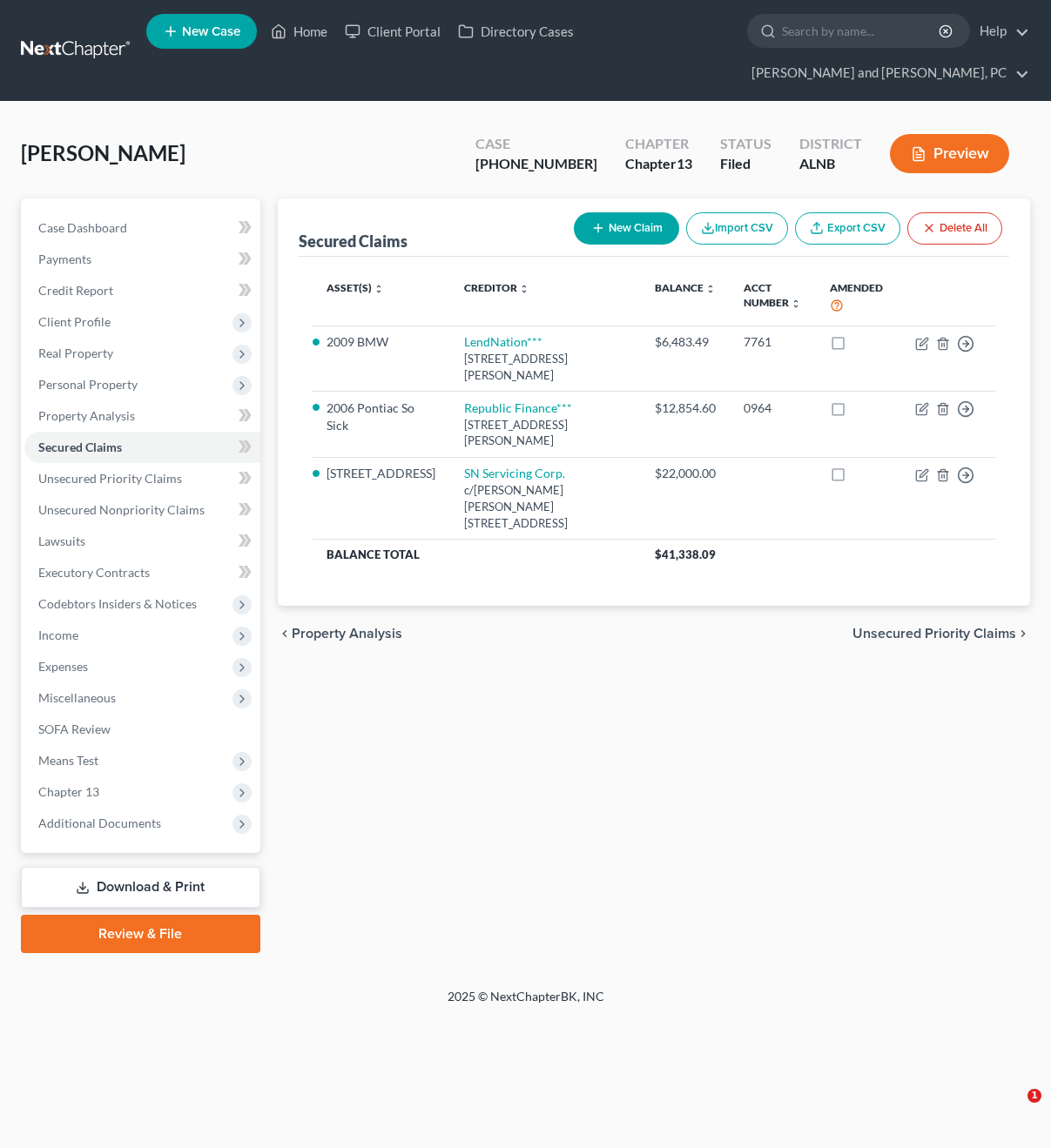 This screenshot has height=1148, width=1051. Describe the element at coordinates (284, 634) in the screenshot. I see `i: chevron_left` at that location.